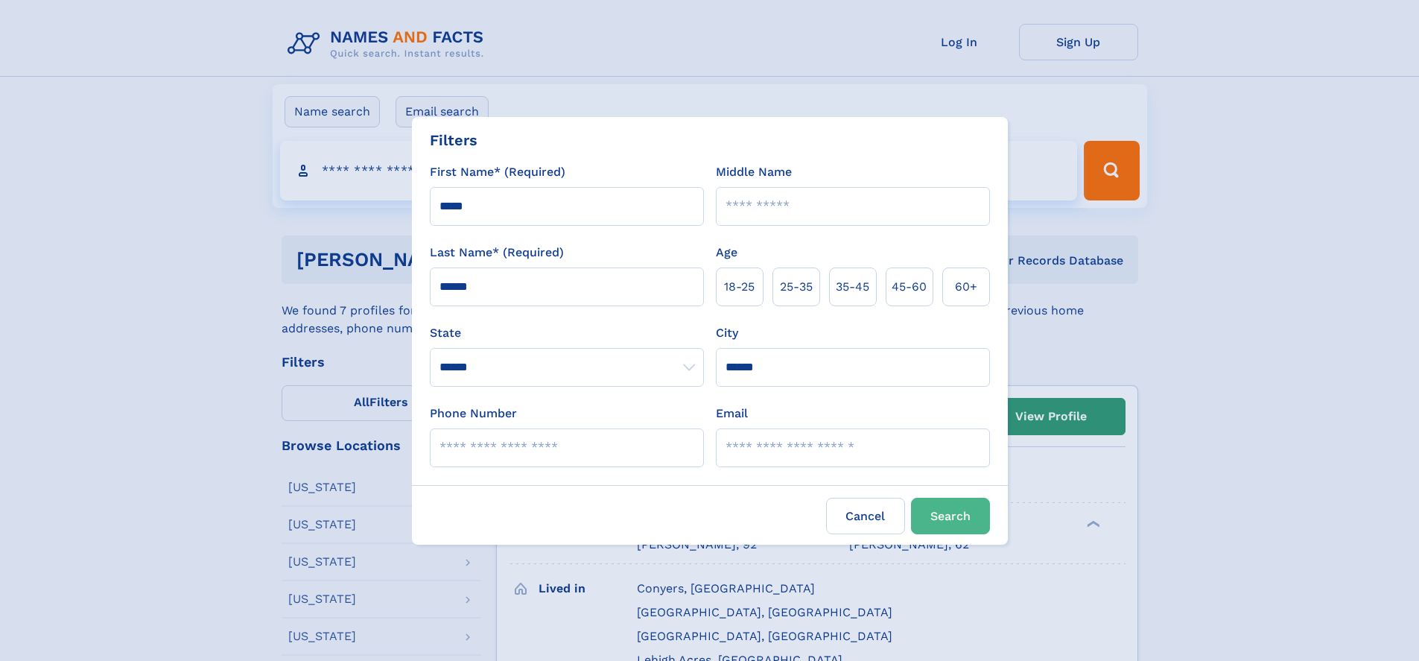  Describe the element at coordinates (852, 287) in the screenshot. I see `span: 35‑45` at that location.